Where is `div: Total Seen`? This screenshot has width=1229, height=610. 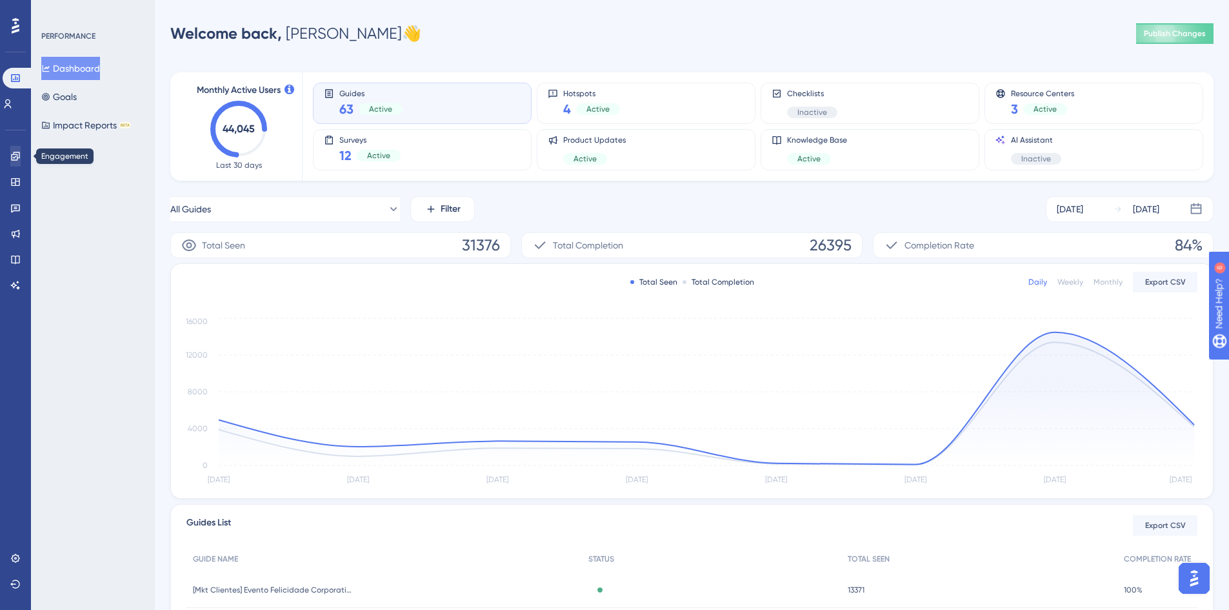 div: Total Seen is located at coordinates (654, 282).